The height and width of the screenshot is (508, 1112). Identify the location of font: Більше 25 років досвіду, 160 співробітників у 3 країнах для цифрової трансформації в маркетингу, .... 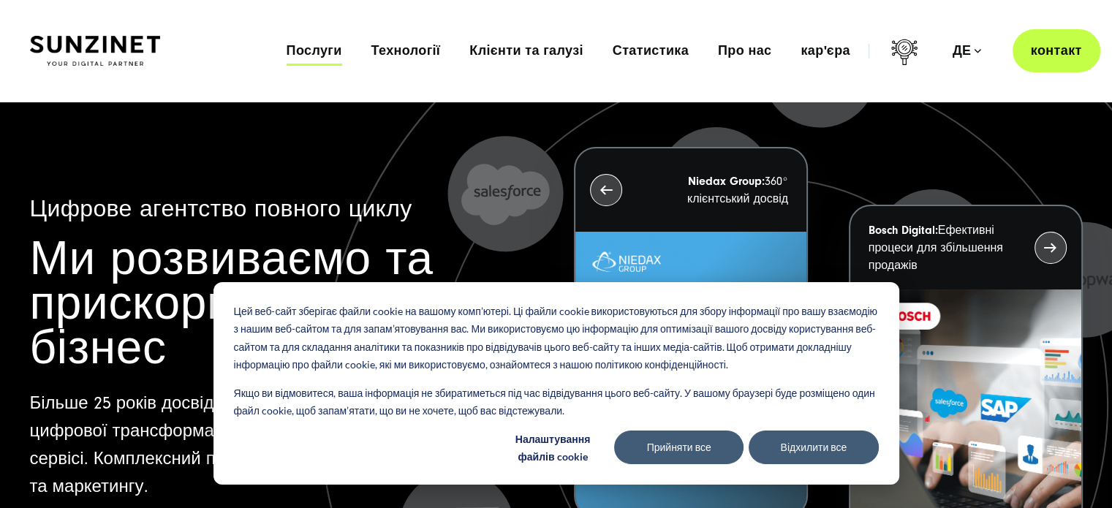
(284, 445).